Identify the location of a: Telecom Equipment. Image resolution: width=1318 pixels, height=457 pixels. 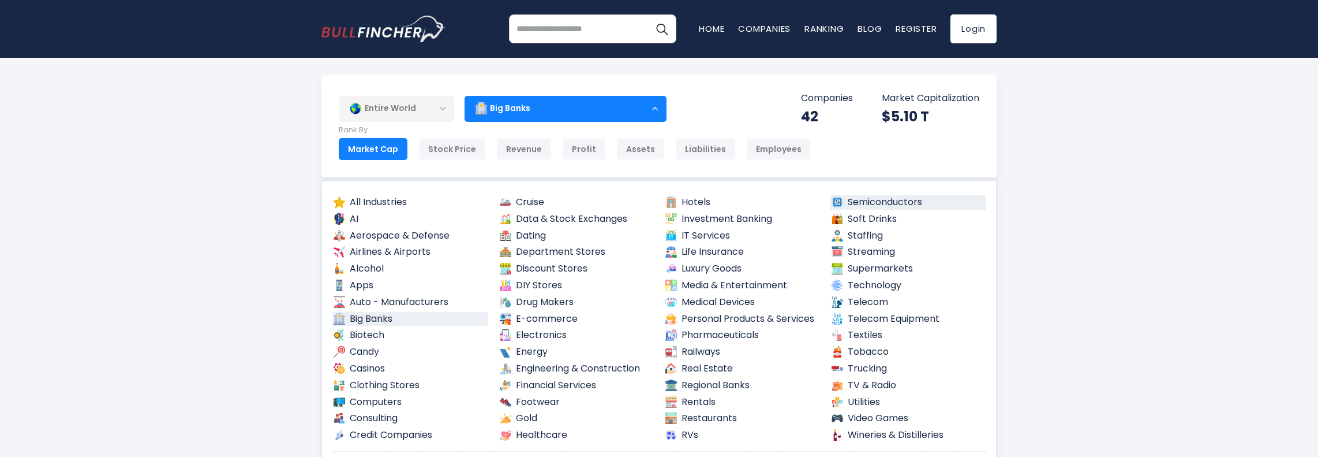
(908, 319).